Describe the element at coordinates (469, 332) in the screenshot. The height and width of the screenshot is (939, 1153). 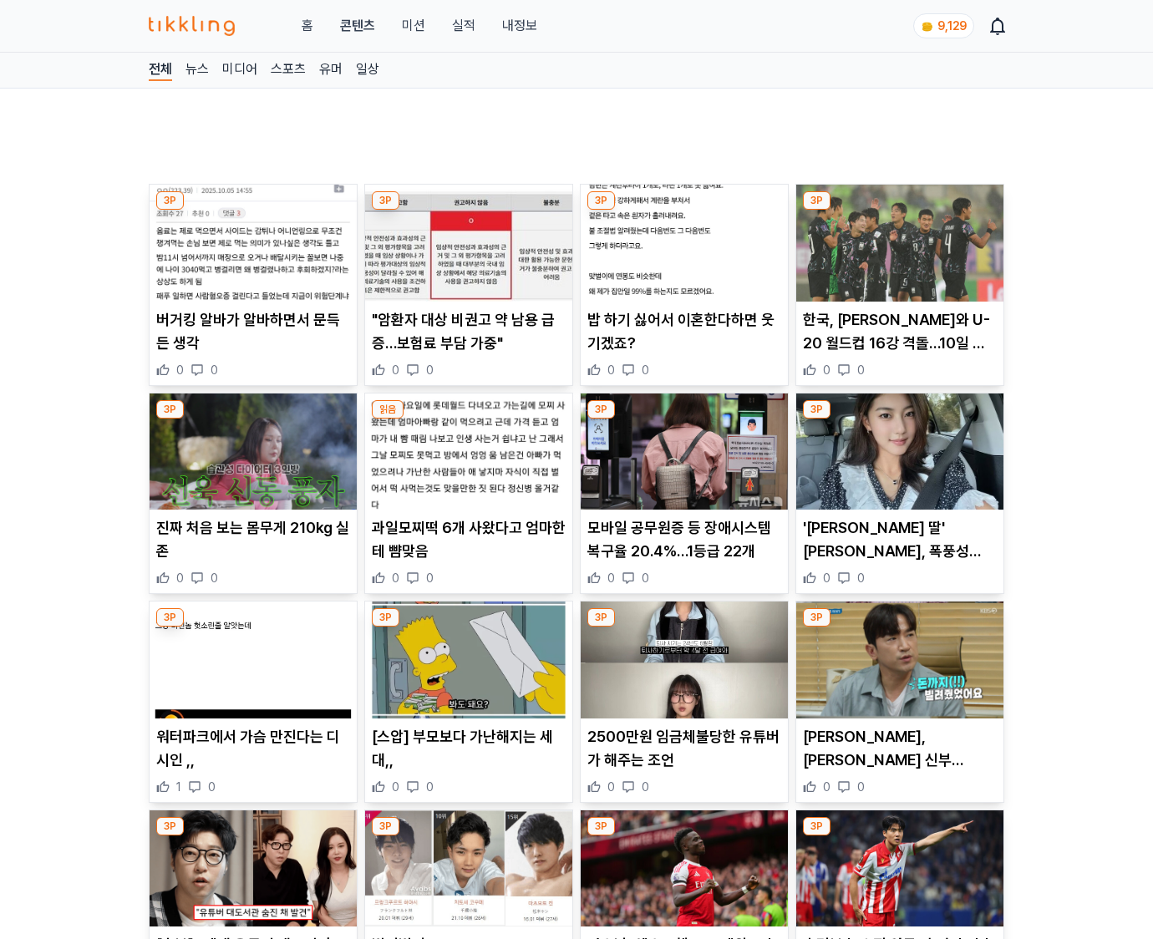
I see `p: "암환자 대상 비권고 약 남용 급증…보험료 부담 가중"` at that location.